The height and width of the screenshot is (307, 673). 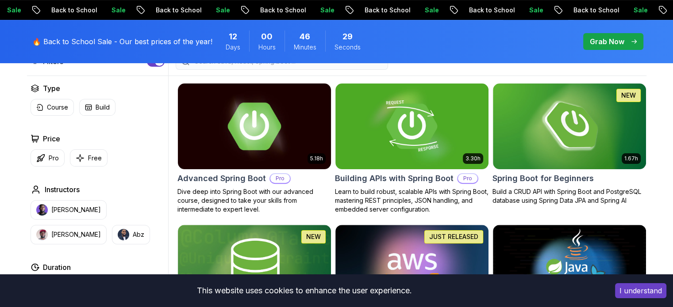 I want to click on p: Build a CRUD API with Spring Boot and PostgreSQL database using Spring Data JPA and Spring AI, so click(x=569, y=196).